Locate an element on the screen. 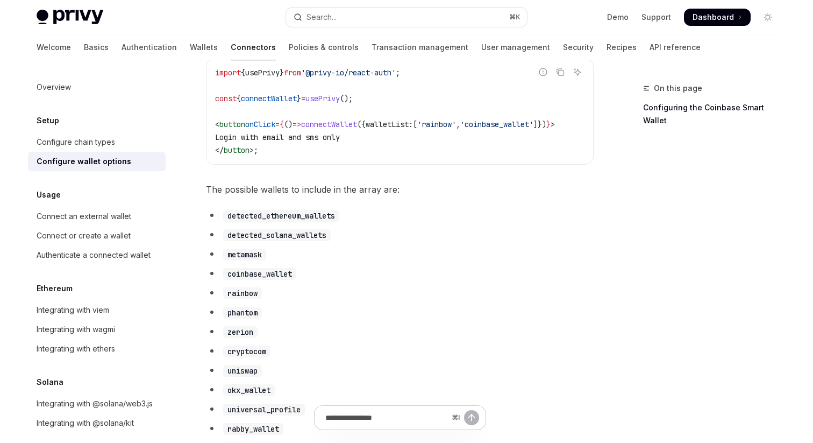 This screenshot has width=813, height=443. span: The possible wallets to include in the array are: is located at coordinates (400, 189).